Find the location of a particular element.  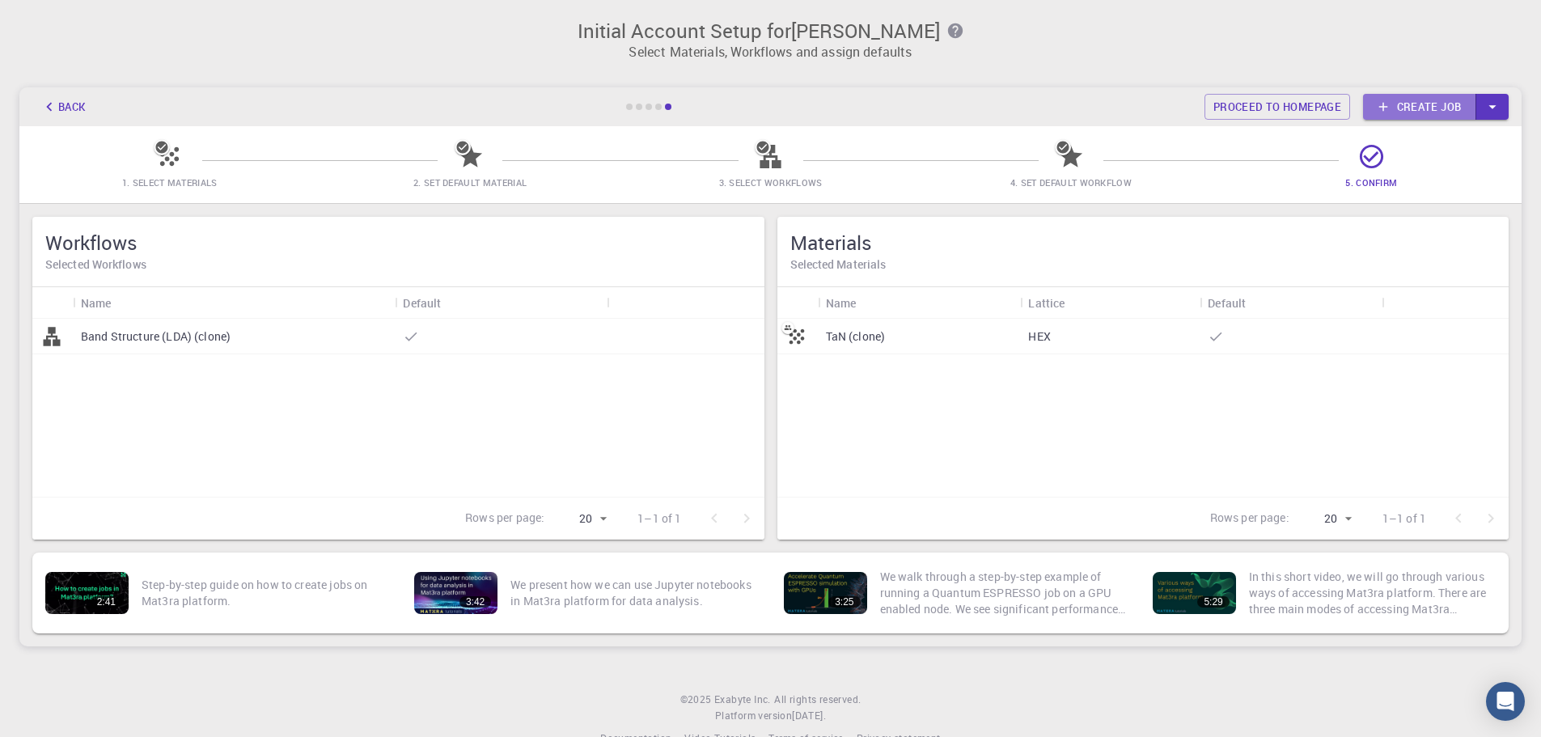

a: Proceed to homepage is located at coordinates (1278, 107).